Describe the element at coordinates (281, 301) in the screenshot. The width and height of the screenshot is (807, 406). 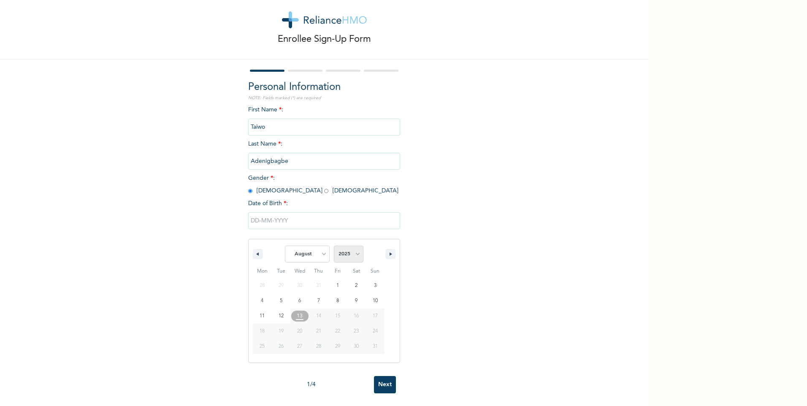
I see `span: 5` at that location.